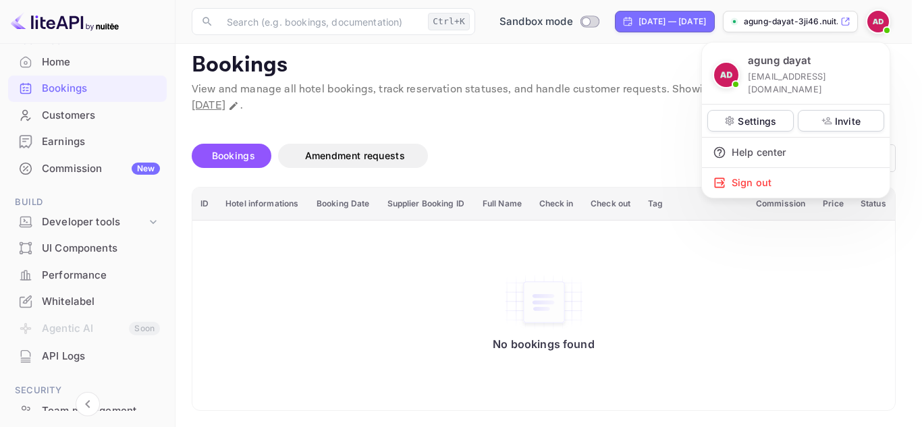  What do you see at coordinates (848, 121) in the screenshot?
I see `p: Invite` at bounding box center [848, 121].